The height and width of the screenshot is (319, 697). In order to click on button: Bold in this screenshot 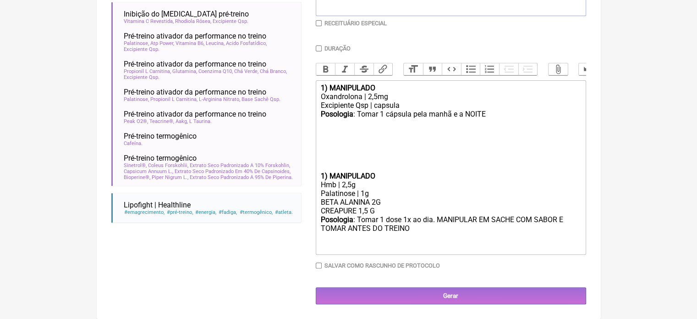, I will do `click(326, 69)`.